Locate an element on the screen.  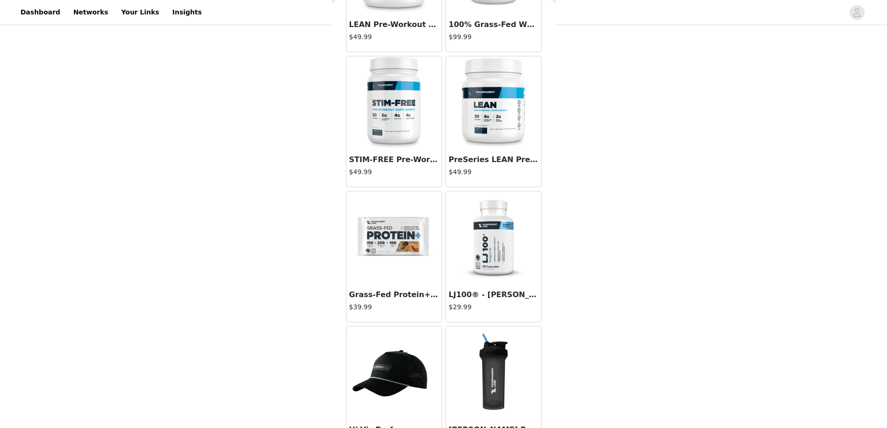
a: Dashboard is located at coordinates (40, 12).